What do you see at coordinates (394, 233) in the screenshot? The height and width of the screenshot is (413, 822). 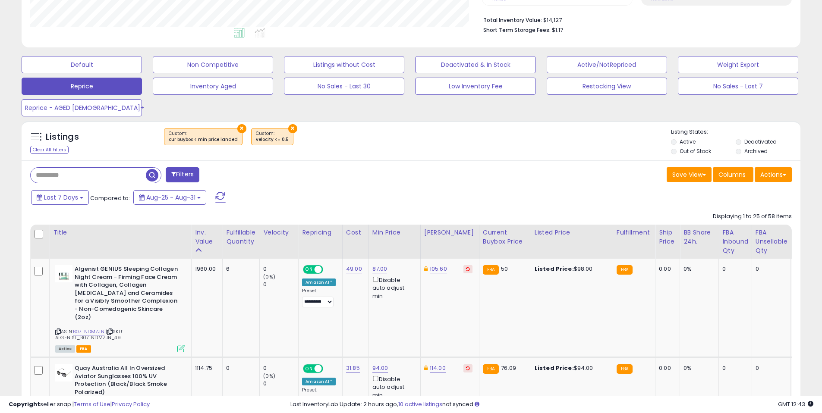 I see `div: Min Price` at bounding box center [394, 233].